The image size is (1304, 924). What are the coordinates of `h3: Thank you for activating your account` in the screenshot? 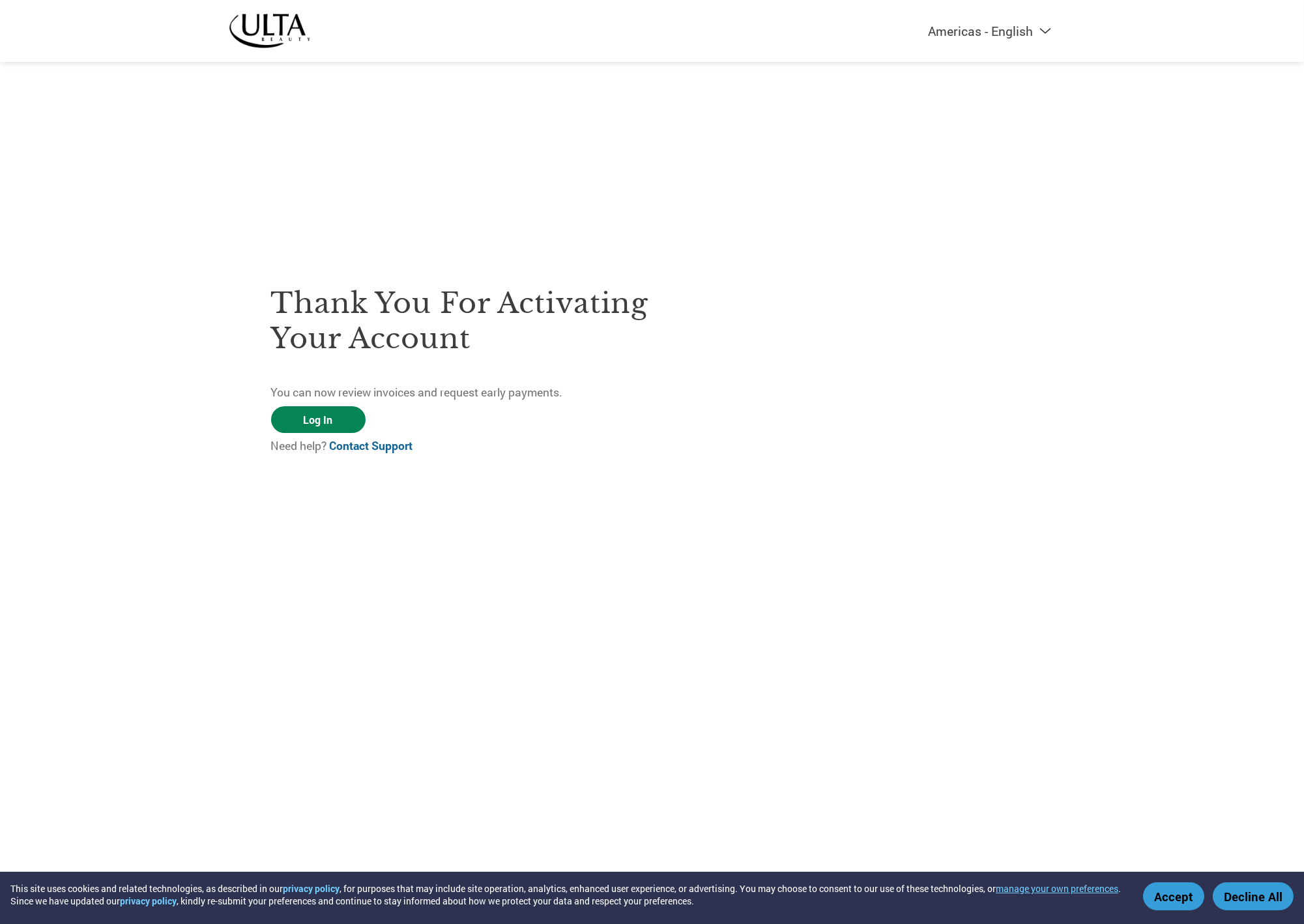 It's located at (462, 321).